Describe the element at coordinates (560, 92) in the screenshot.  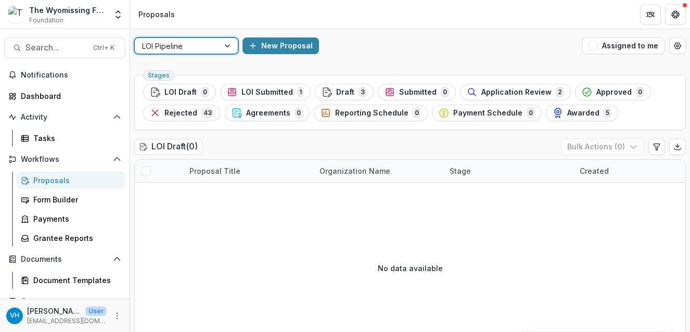
I see `span: 2` at that location.